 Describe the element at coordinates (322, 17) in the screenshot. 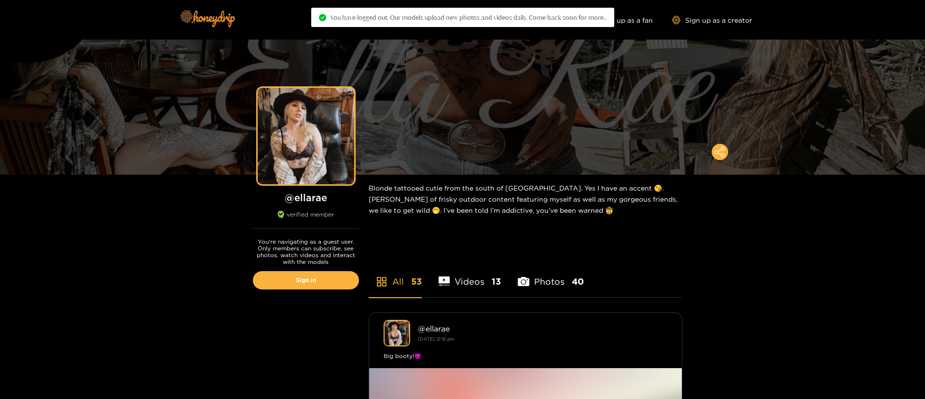

I see `span: check-circle` at that location.